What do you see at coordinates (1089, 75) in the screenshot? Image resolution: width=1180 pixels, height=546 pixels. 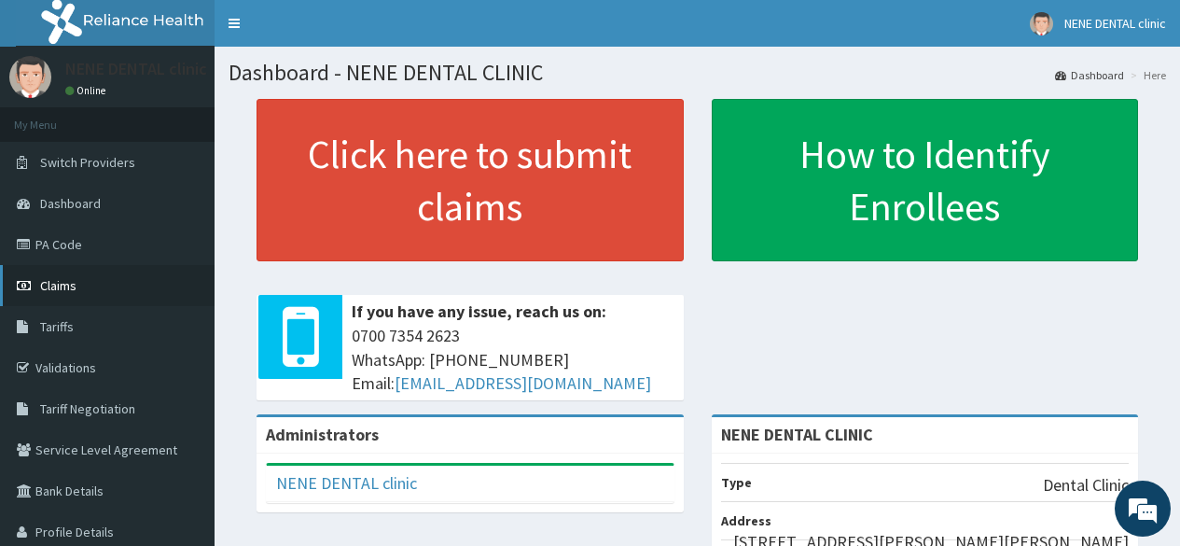 I see `a: Dashboard` at bounding box center [1089, 75].